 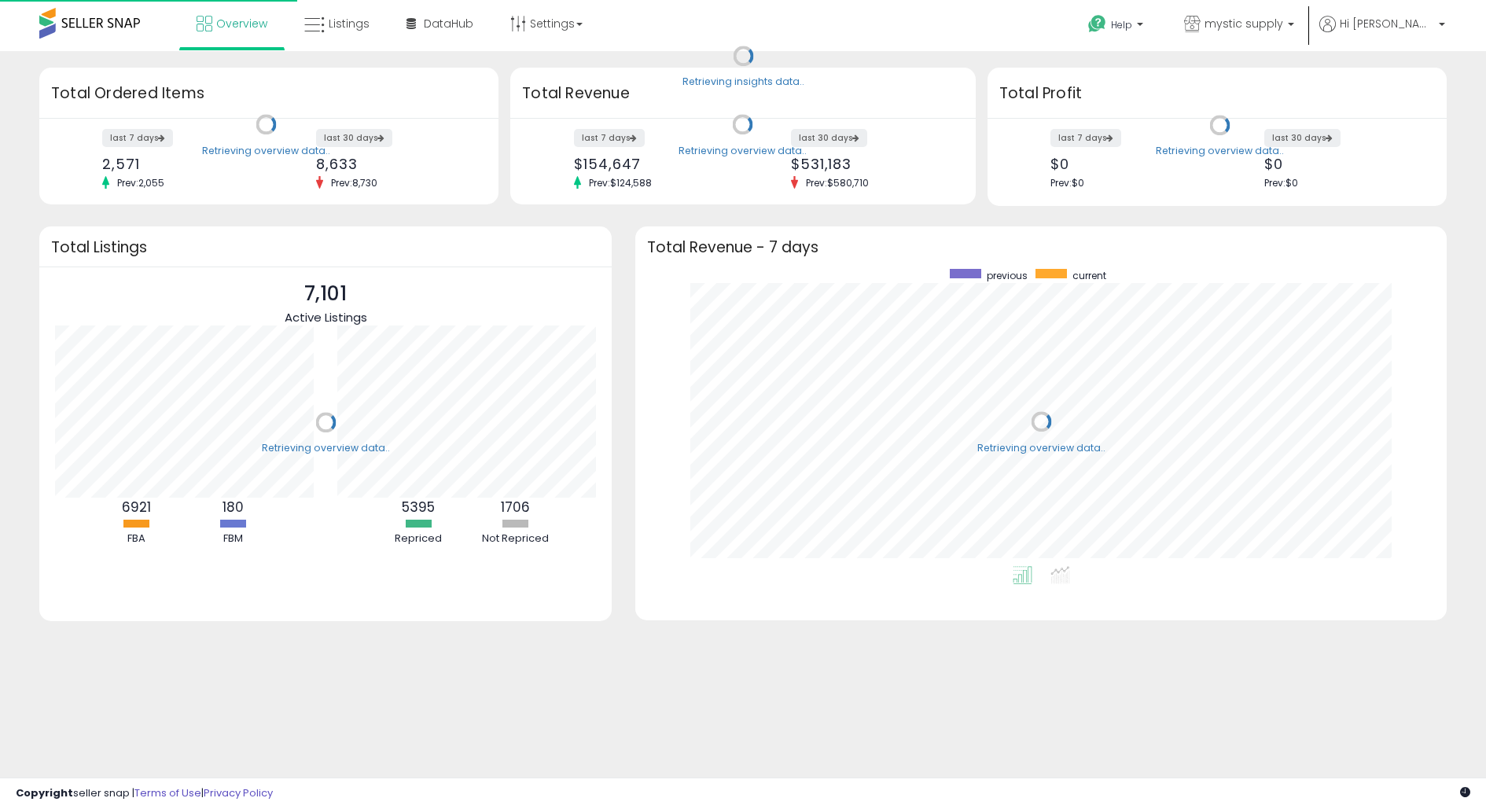 What do you see at coordinates (1117, 27) in the screenshot?
I see `a: Help` at bounding box center [1117, 27].